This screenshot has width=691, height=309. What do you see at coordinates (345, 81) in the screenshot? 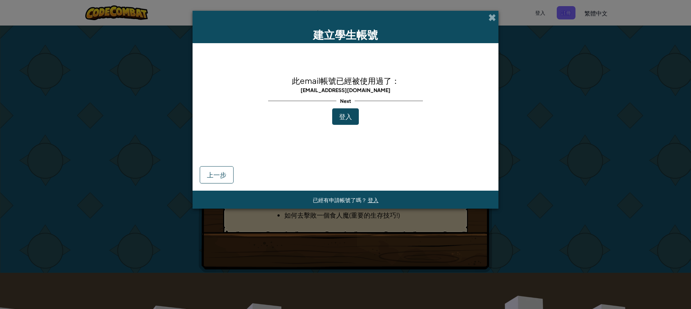
I see `span: 此email帳號已經被使用過了：` at bounding box center [345, 81].